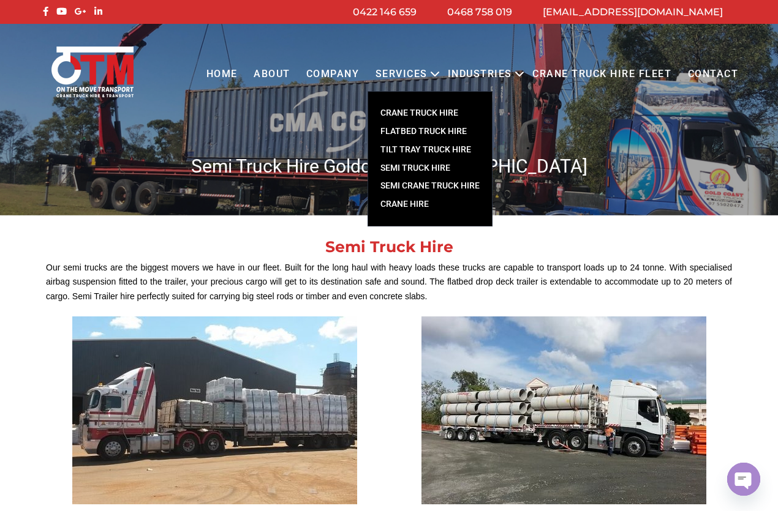 This screenshot has height=511, width=778. I want to click on img: Otmtransport, so click(92, 72).